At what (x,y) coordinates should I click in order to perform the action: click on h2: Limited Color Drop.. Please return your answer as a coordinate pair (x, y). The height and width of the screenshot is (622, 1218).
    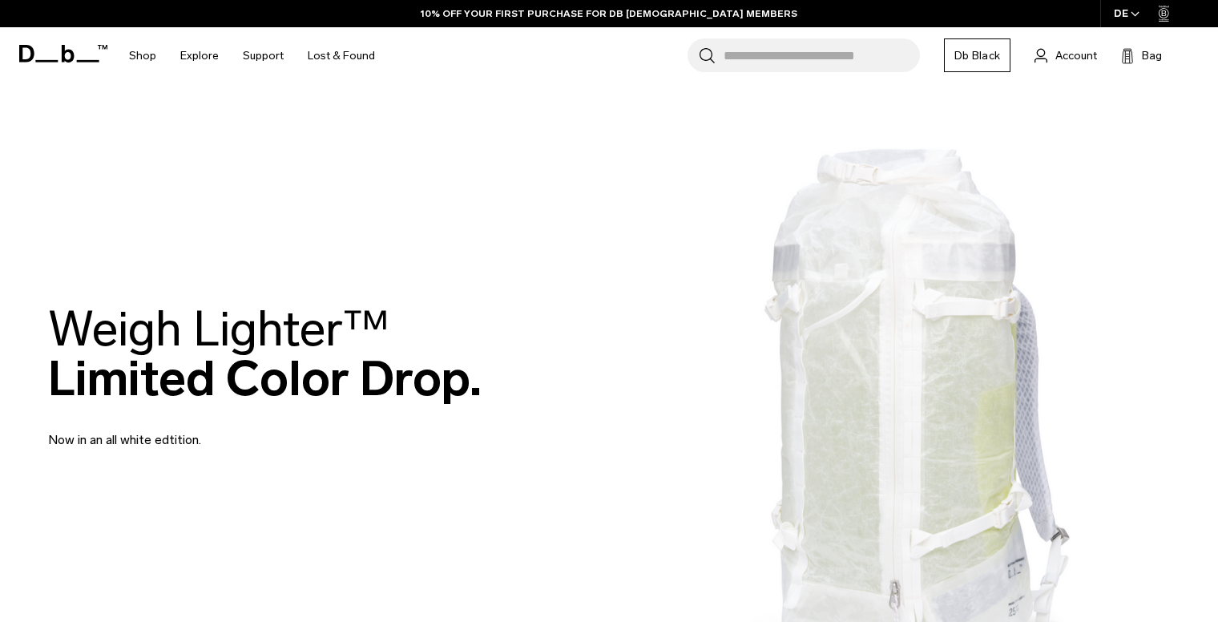
    Looking at the image, I should click on (264, 353).